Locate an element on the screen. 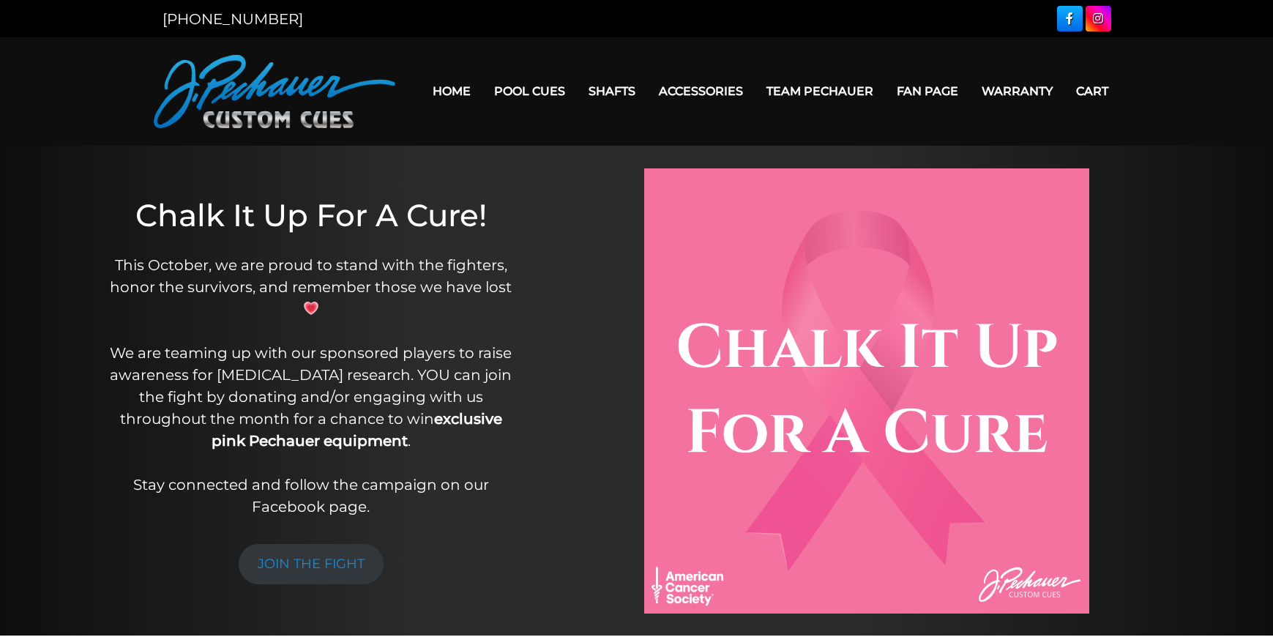 The width and height of the screenshot is (1273, 637). a: Home is located at coordinates (452, 91).